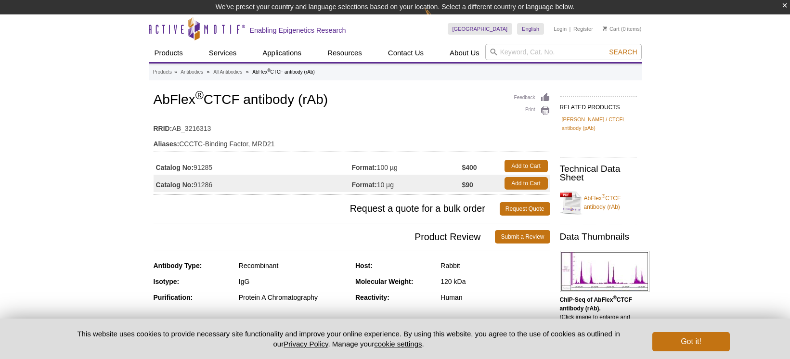 The width and height of the screenshot is (790, 359). Describe the element at coordinates (384, 281) in the screenshot. I see `strong: Molecular Weight:` at that location.